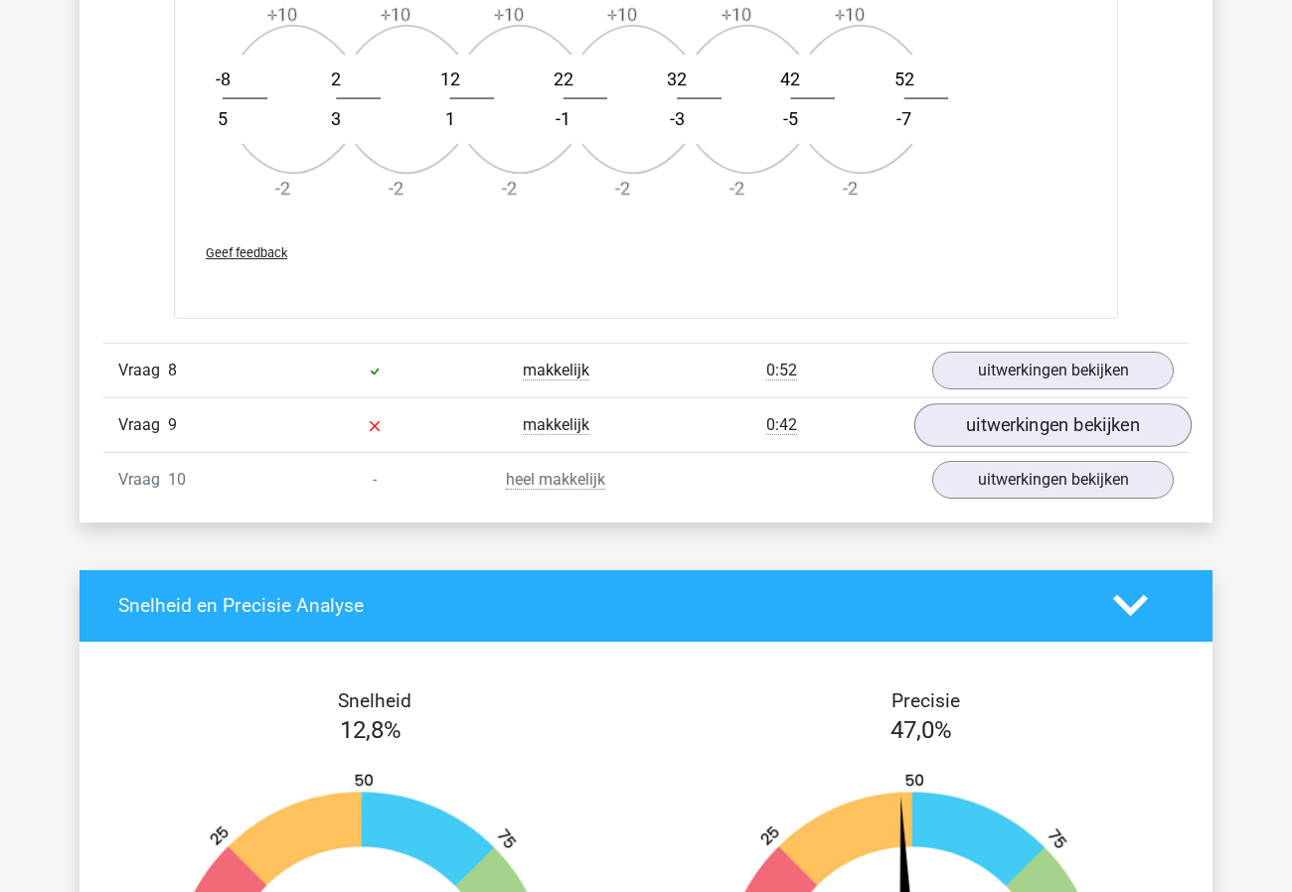 This screenshot has width=1292, height=892. I want to click on span: Geef feedback, so click(246, 252).